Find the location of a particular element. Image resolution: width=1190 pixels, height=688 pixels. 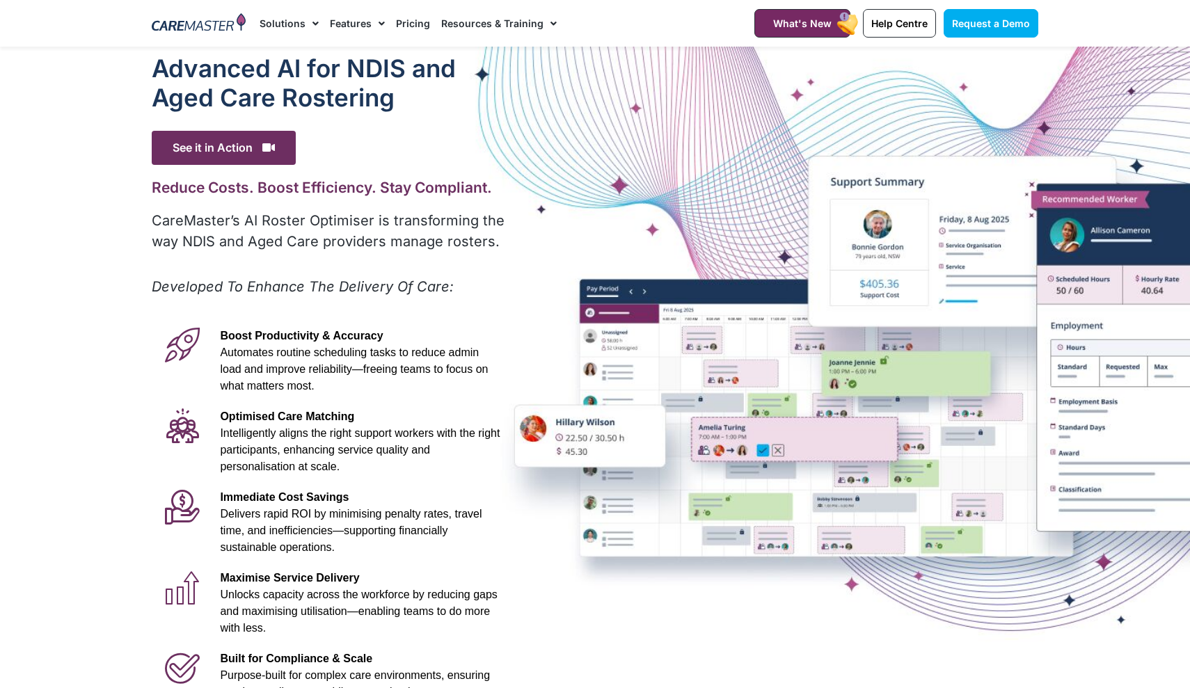

span: Immediate Cost Savings is located at coordinates (284, 497).